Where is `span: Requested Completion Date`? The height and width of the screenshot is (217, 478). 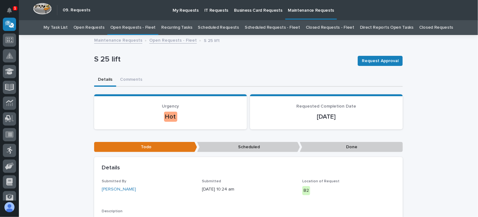
span: Requested Completion Date is located at coordinates (326, 106).